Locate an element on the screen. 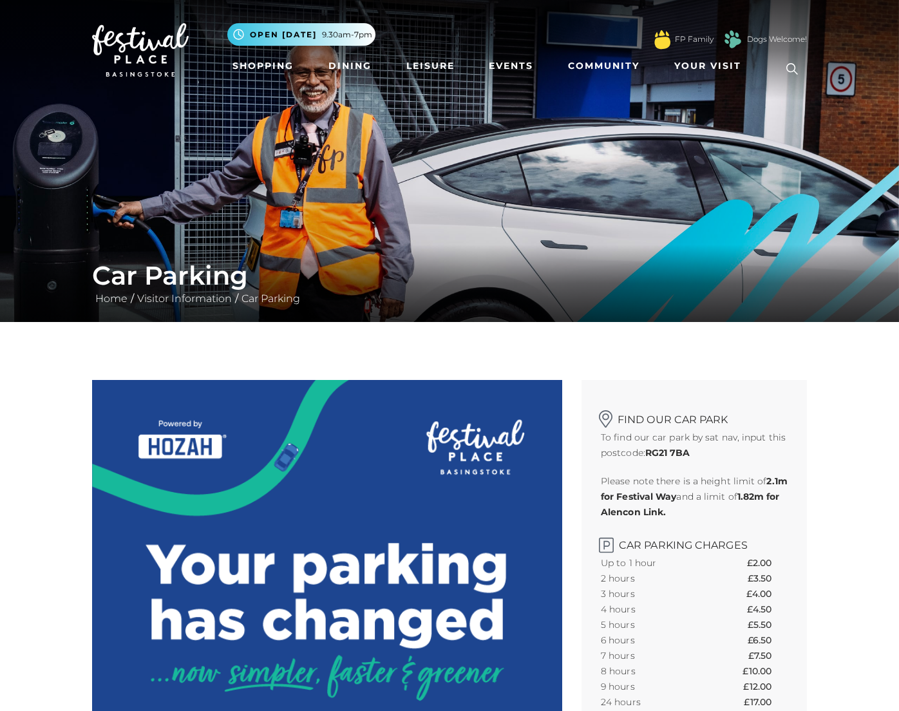  a: Dining is located at coordinates (350, 66).